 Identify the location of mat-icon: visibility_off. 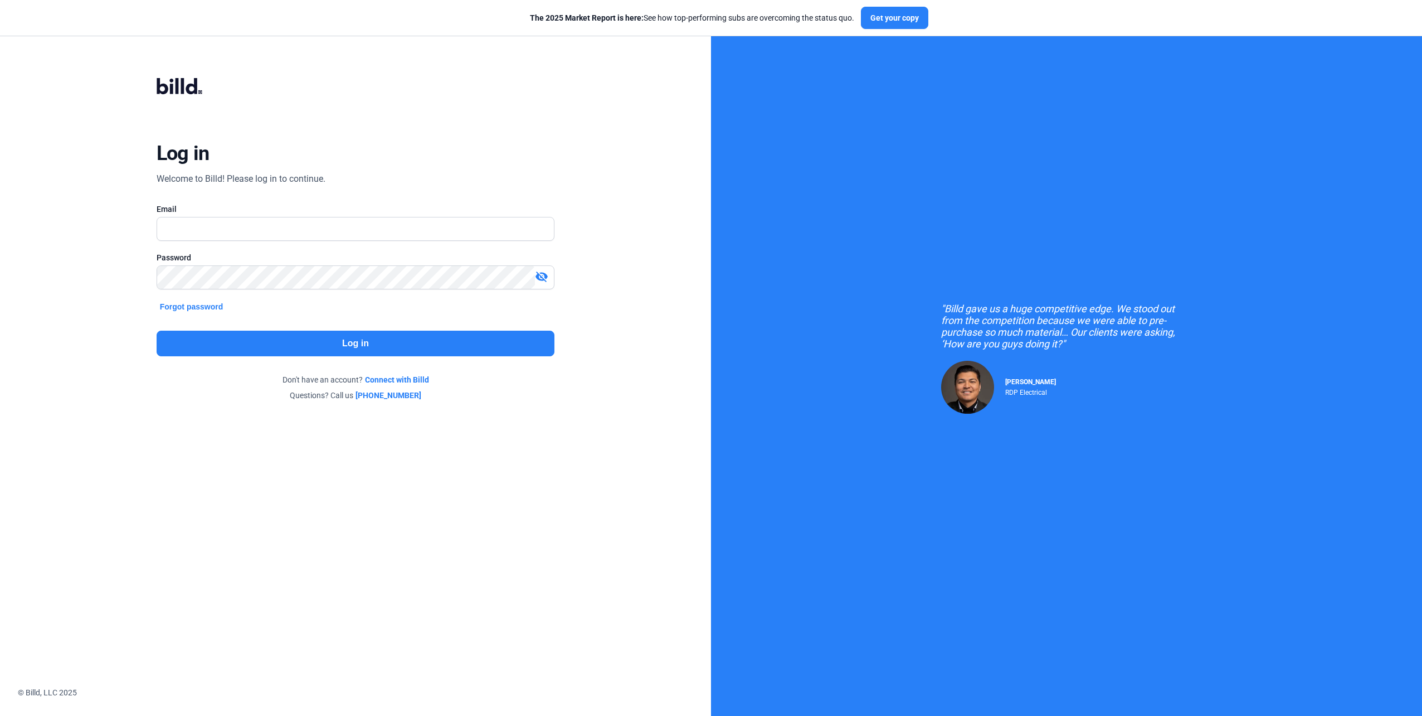
(542, 276).